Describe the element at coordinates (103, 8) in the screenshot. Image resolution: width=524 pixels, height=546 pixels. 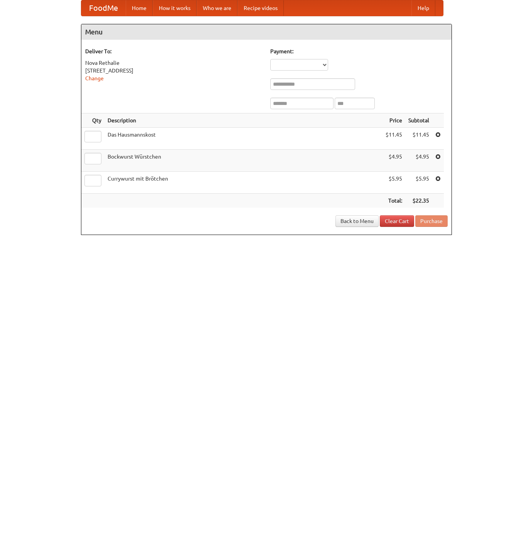
I see `a: FoodMe` at that location.